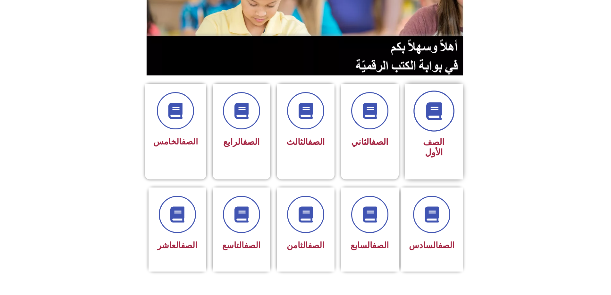 This screenshot has width=611, height=295. I want to click on span: الثامن, so click(305, 245).